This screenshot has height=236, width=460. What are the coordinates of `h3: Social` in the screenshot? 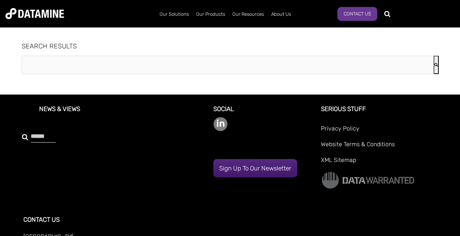 It's located at (263, 111).